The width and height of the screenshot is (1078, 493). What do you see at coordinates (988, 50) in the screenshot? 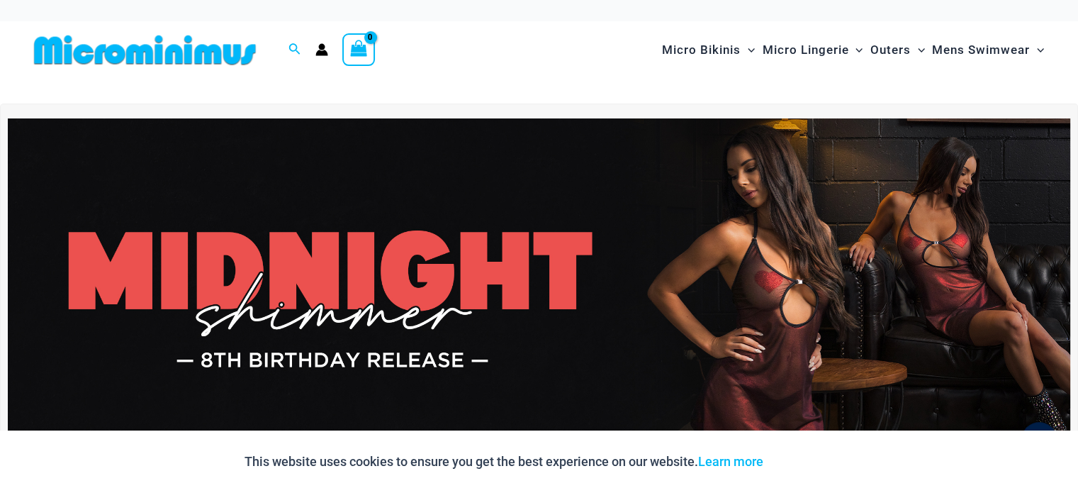
I see `a: Mens SwimwearMenu ToggleMenu Toggle` at bounding box center [988, 50].